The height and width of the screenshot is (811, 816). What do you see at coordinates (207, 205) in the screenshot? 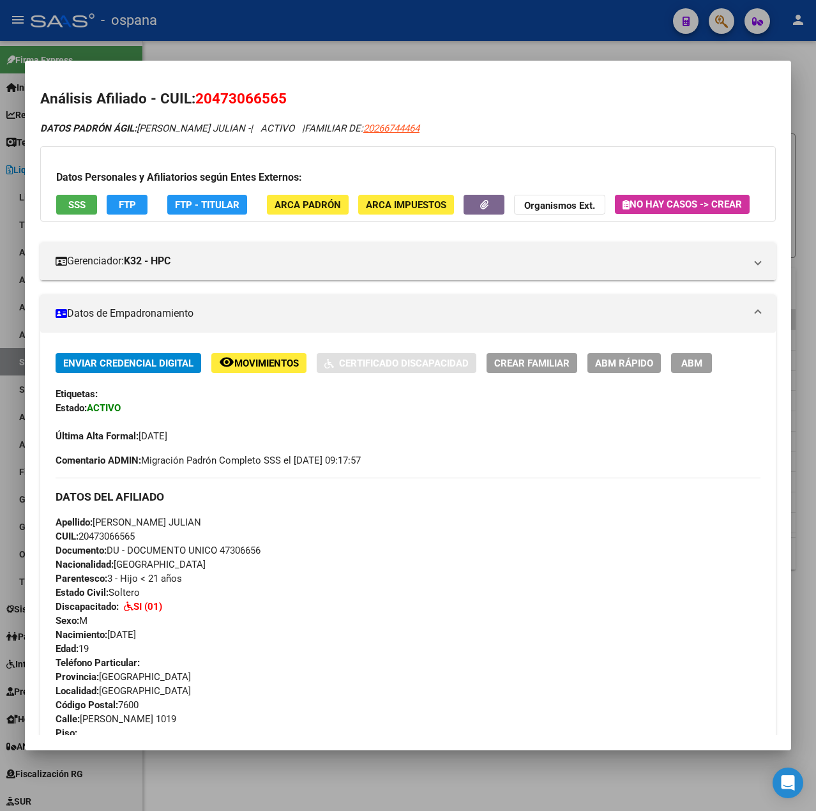
I see `span: FTP - Titular` at bounding box center [207, 205].